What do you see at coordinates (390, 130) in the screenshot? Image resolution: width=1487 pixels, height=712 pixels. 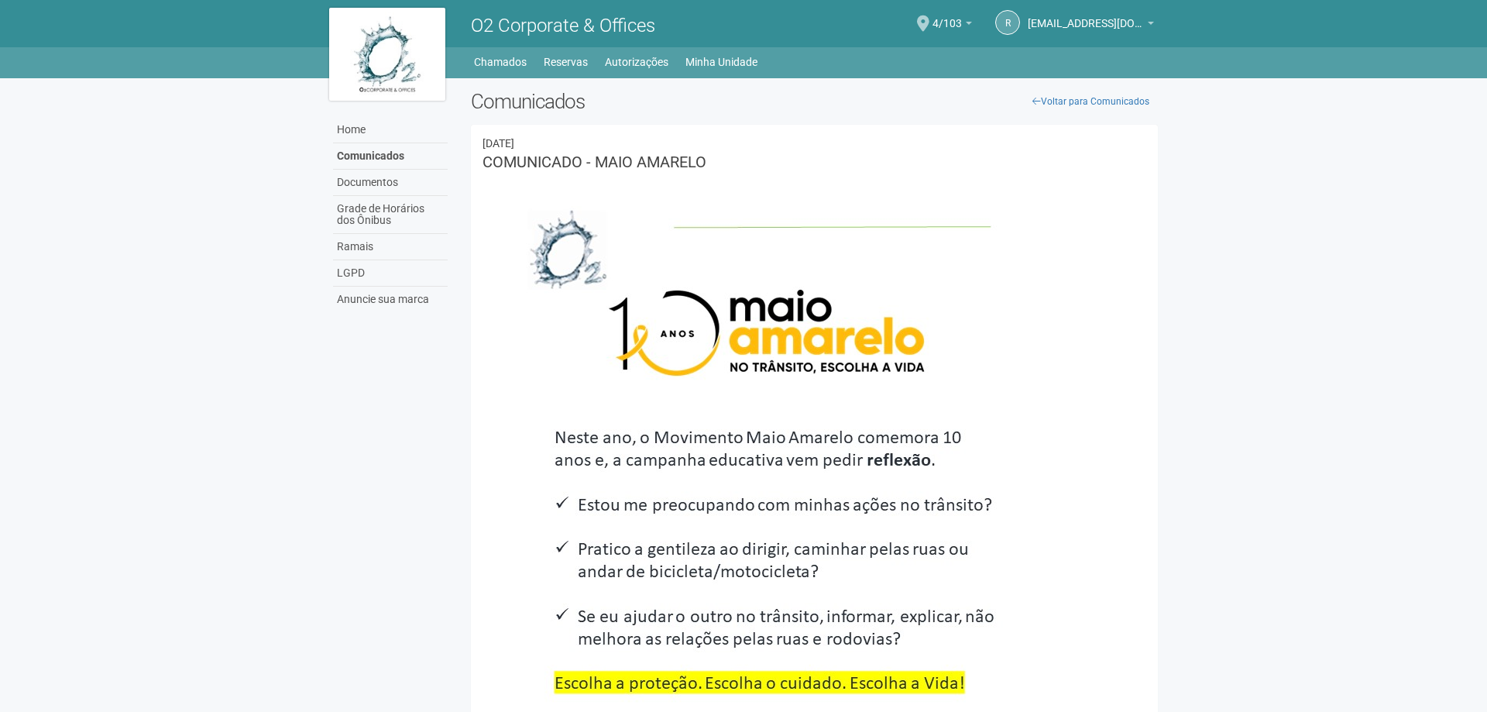 I see `a: Home` at bounding box center [390, 130].